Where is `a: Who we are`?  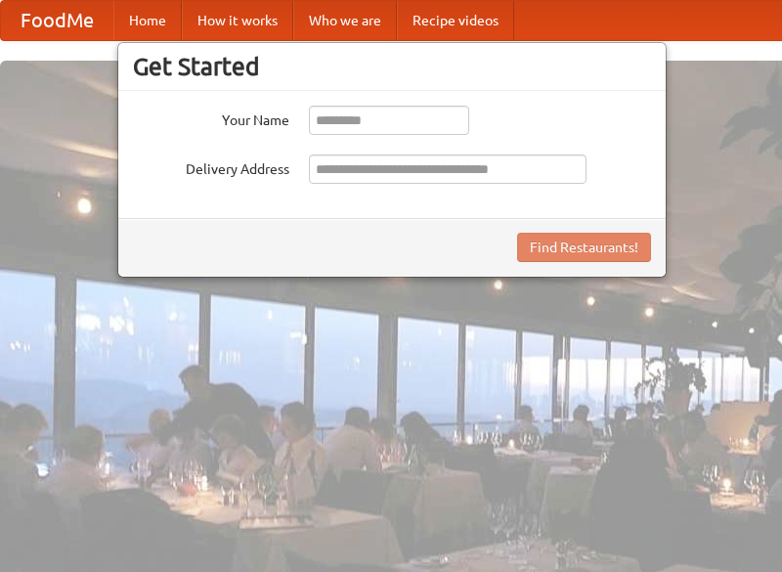 a: Who we are is located at coordinates (345, 21).